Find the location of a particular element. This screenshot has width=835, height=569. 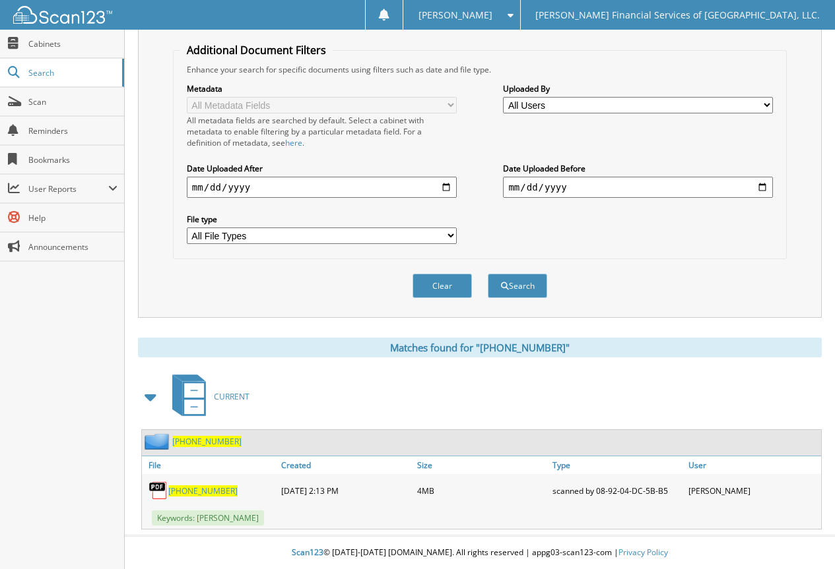

a: here is located at coordinates (294, 143).